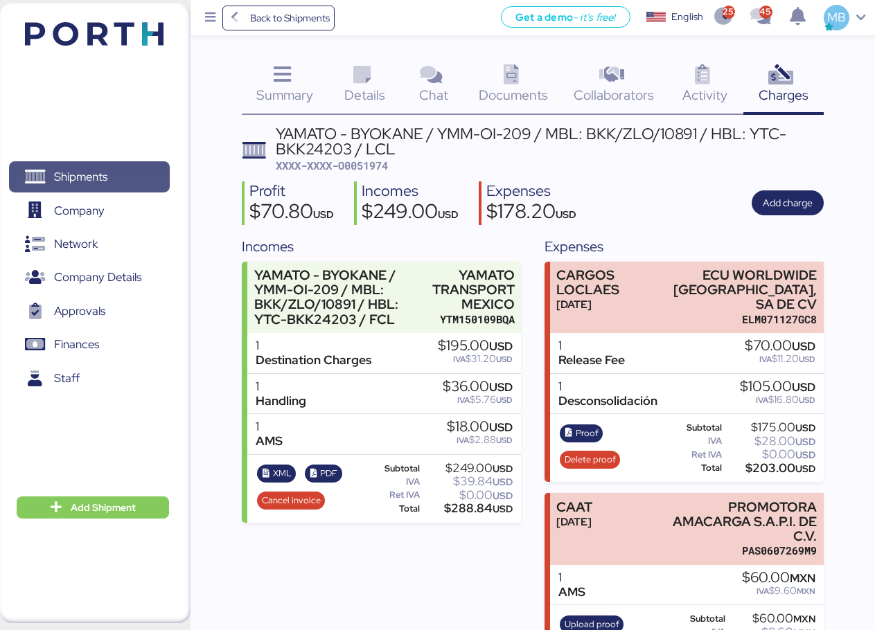  What do you see at coordinates (780, 346) in the screenshot?
I see `div: $70.00` at bounding box center [780, 346].